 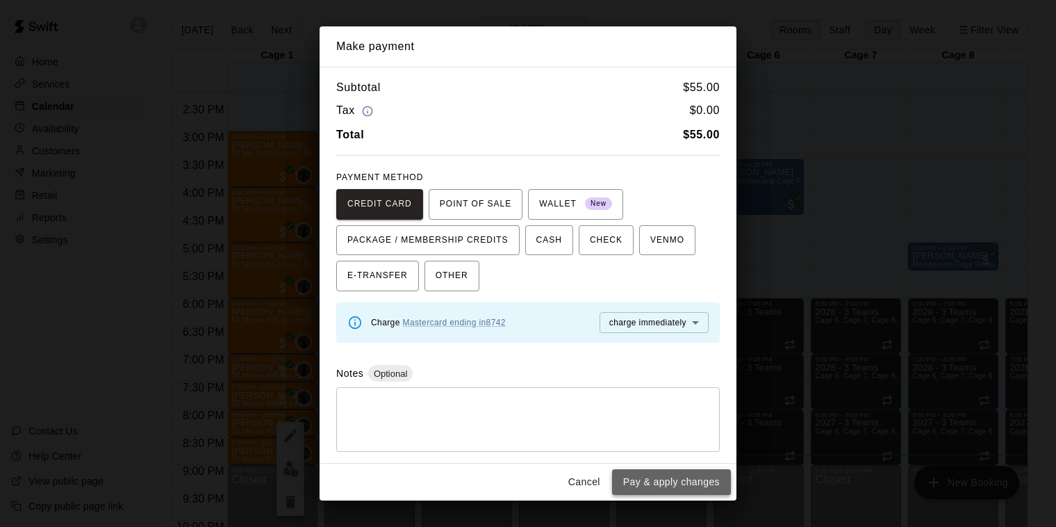 I want to click on h6: $ 55.00, so click(x=701, y=88).